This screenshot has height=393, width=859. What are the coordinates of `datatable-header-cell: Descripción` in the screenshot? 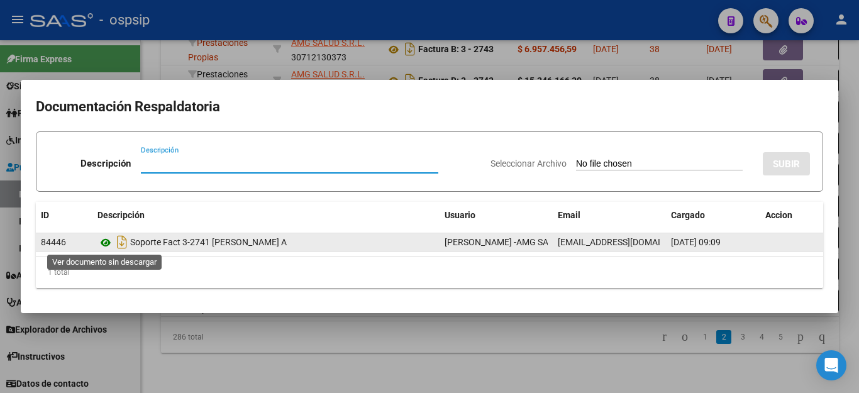 It's located at (266, 215).